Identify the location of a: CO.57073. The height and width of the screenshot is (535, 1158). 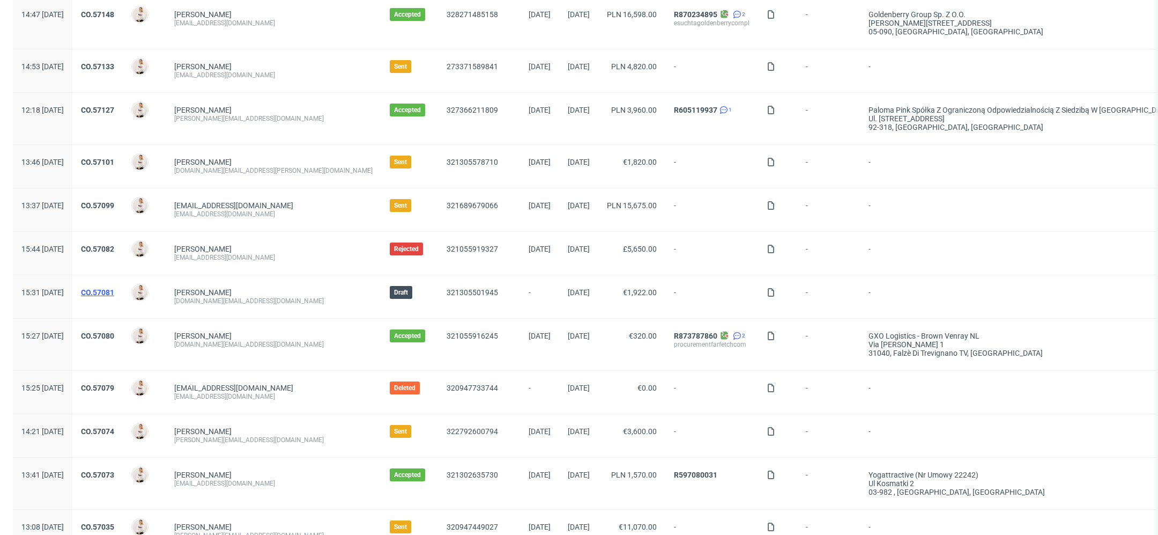
(98, 475).